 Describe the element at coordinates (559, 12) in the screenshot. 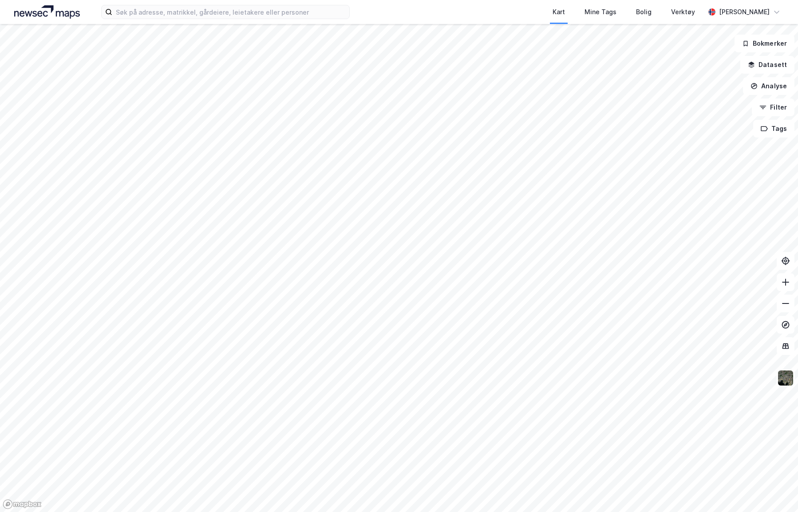

I see `div: Kart` at that location.